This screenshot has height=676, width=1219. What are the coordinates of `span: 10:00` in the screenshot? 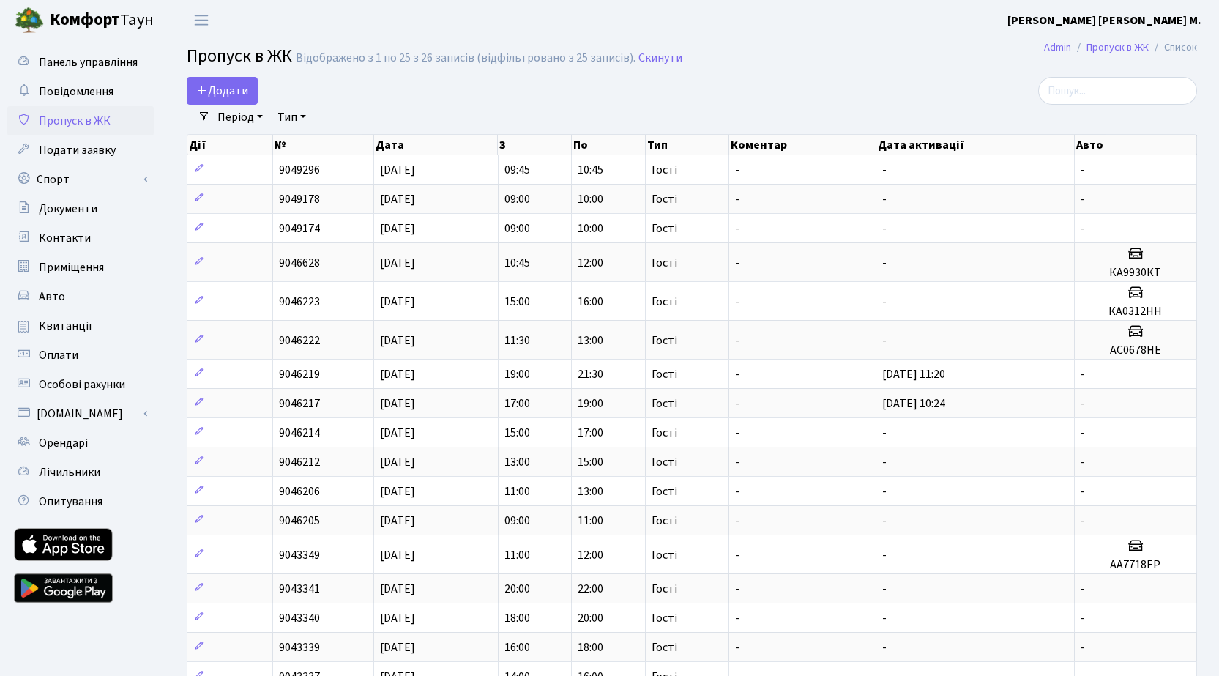 It's located at (590, 199).